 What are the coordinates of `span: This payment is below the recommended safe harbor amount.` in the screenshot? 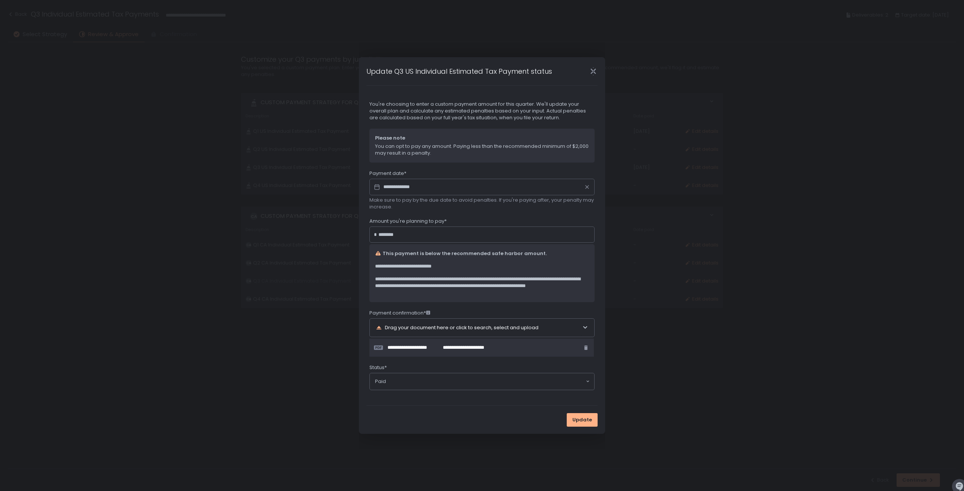 It's located at (465, 254).